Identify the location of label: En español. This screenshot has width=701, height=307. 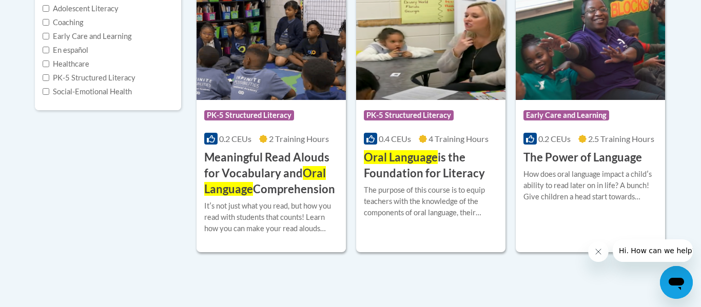
(65, 50).